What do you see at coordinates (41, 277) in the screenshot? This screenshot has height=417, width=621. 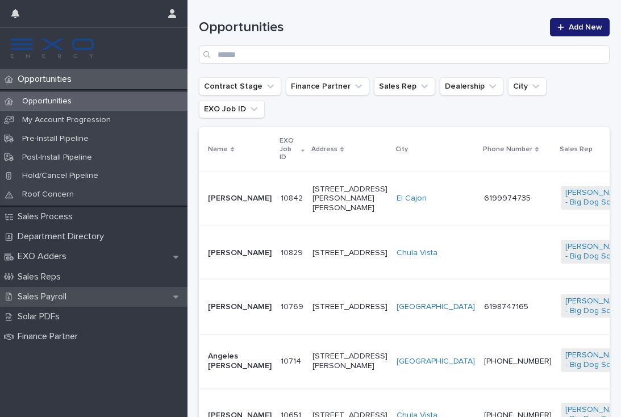 I see `p: Sales Reps` at bounding box center [41, 277].